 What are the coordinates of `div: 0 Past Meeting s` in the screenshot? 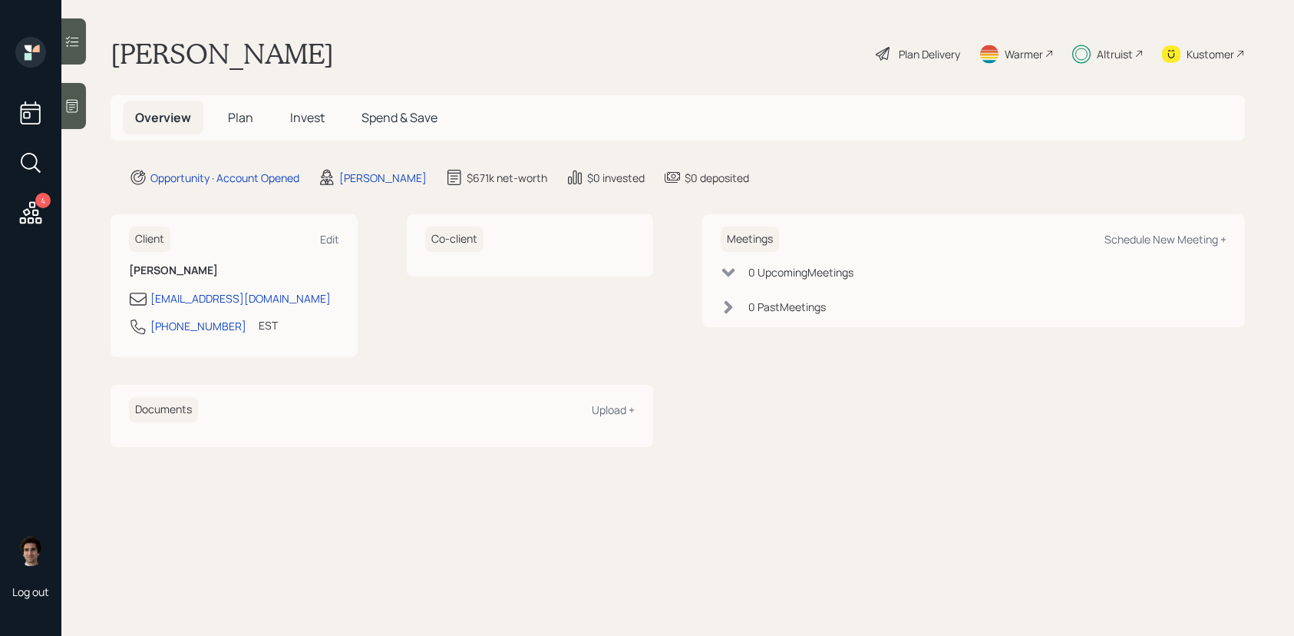 It's located at (787, 306).